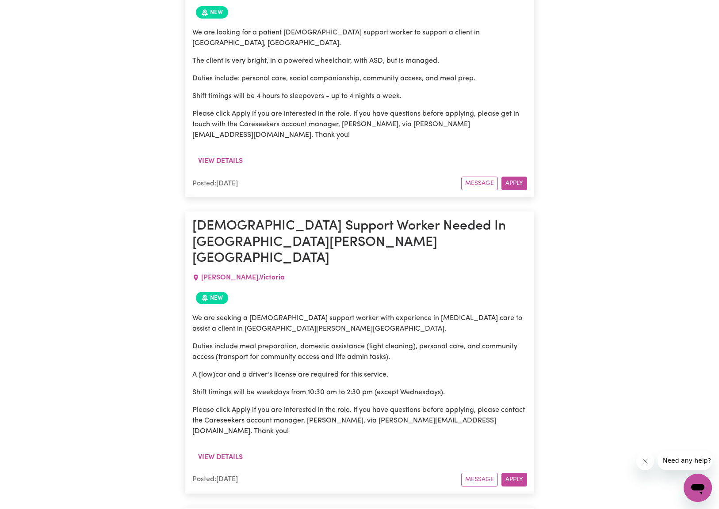 This screenshot has height=509, width=719. I want to click on p: A (low)car and a driver's license are required for this service., so click(359, 375).